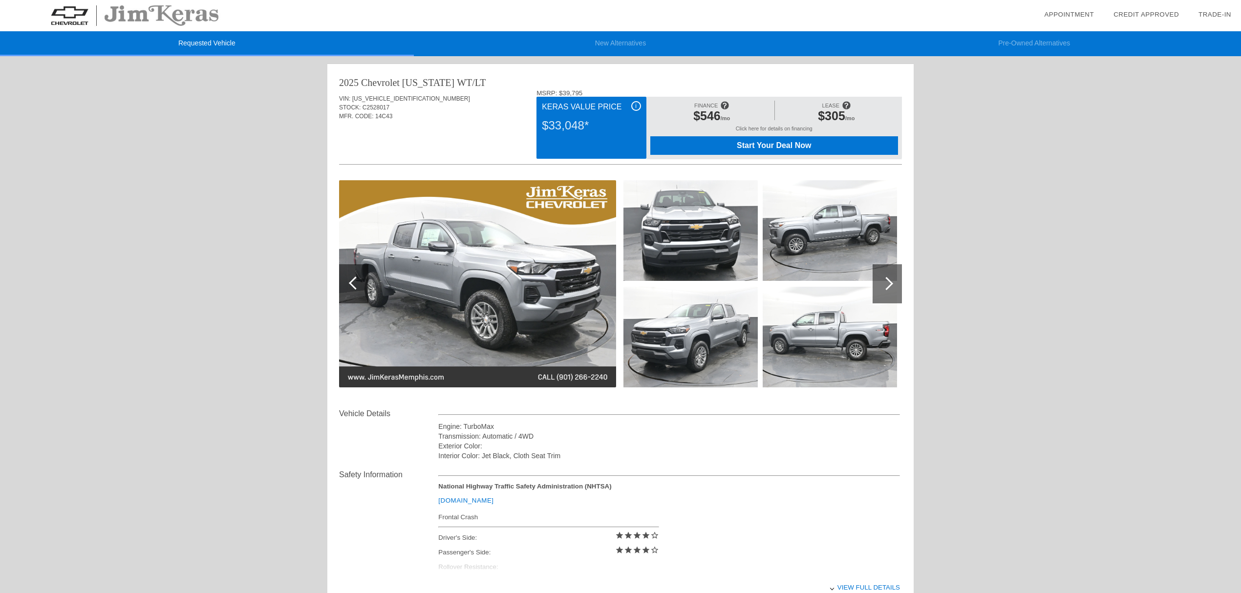  I want to click on div: Exterior Color:, so click(669, 446).